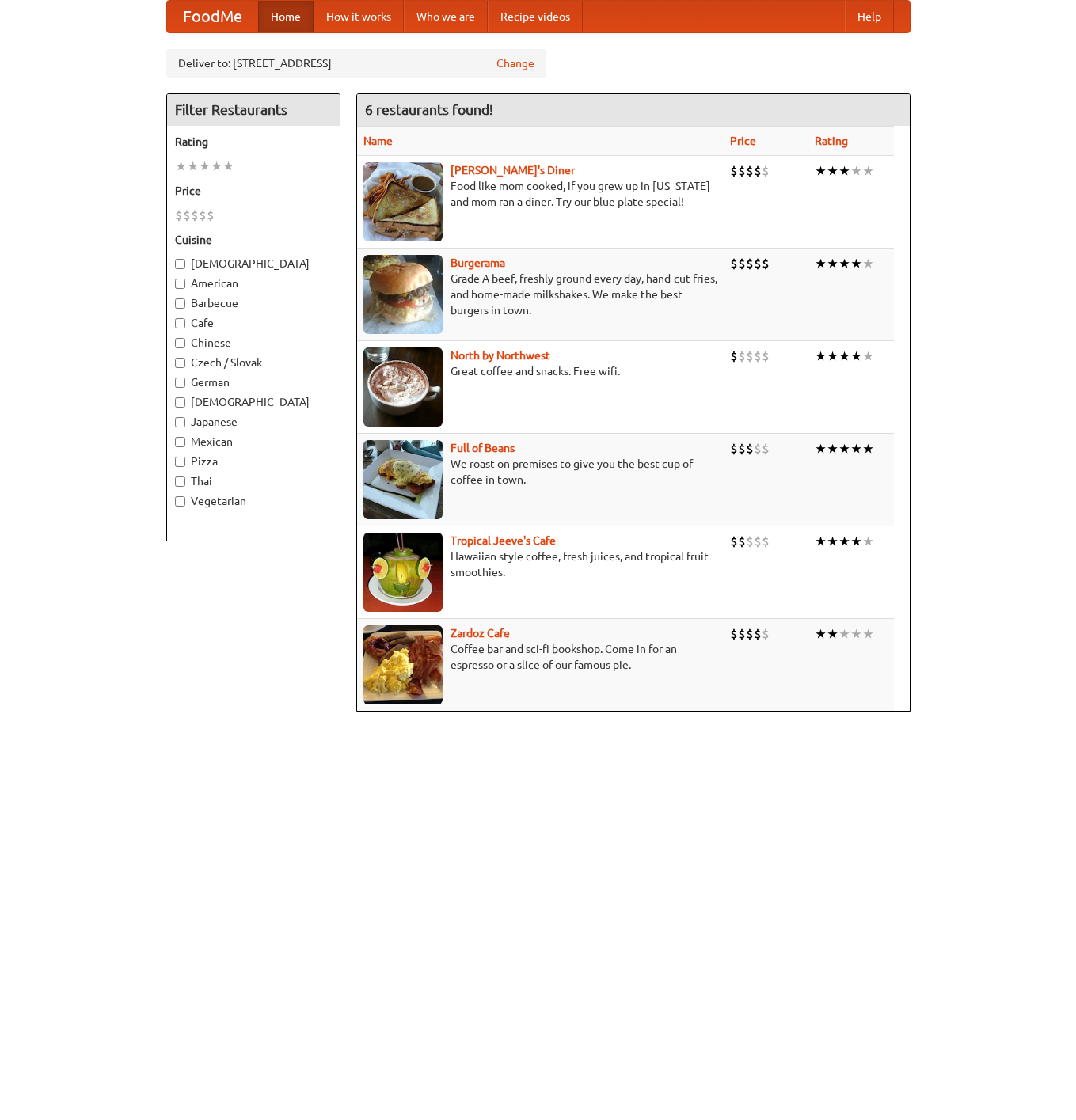 The width and height of the screenshot is (1076, 1120). What do you see at coordinates (540, 657) in the screenshot?
I see `p: Coffee bar and sci-fi bookshop. Come in for an espresso or a slice of our famous pie.` at bounding box center [540, 657].